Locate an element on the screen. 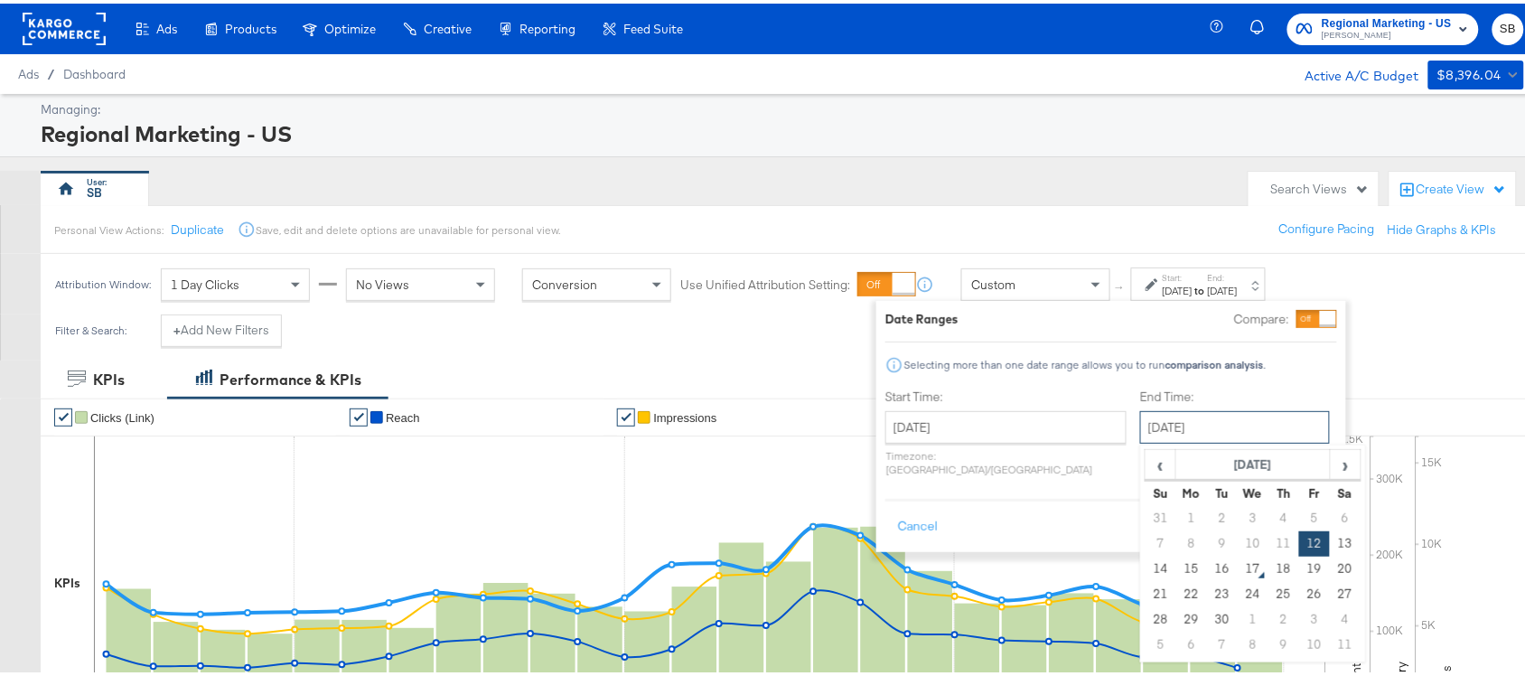 This screenshot has width=1525, height=676. td: 28 is located at coordinates (1161, 616).